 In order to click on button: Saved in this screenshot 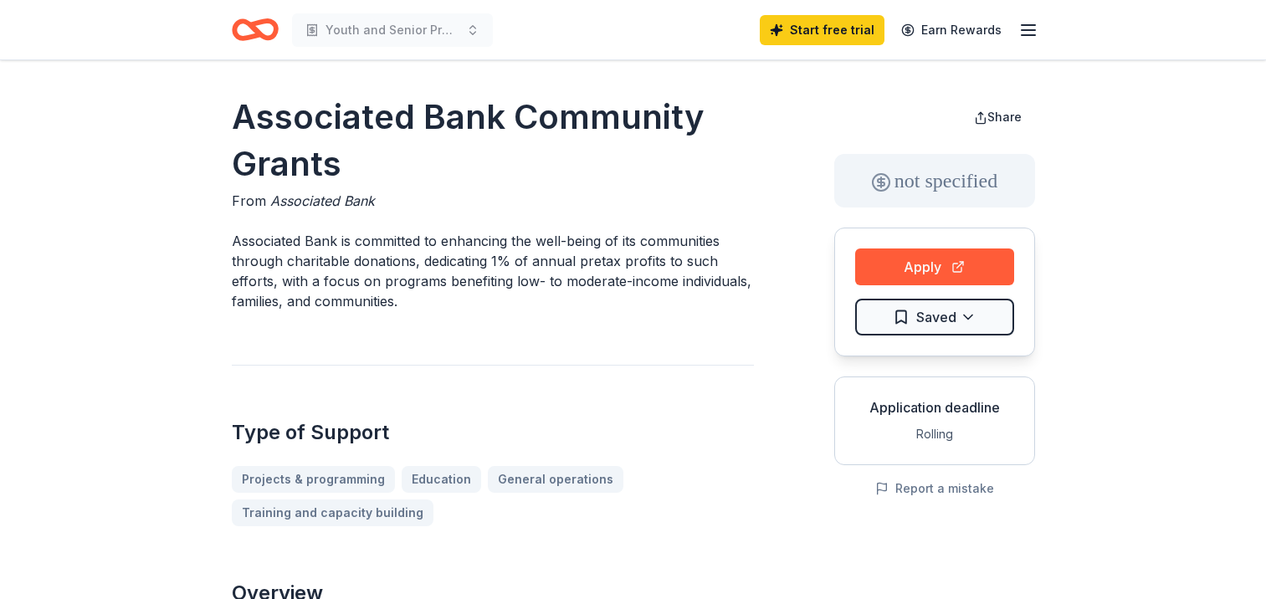, I will do `click(935, 317)`.